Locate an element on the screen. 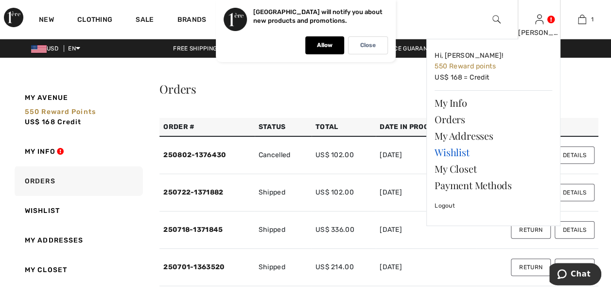 This screenshot has width=611, height=292. th: Order # is located at coordinates (206, 127).